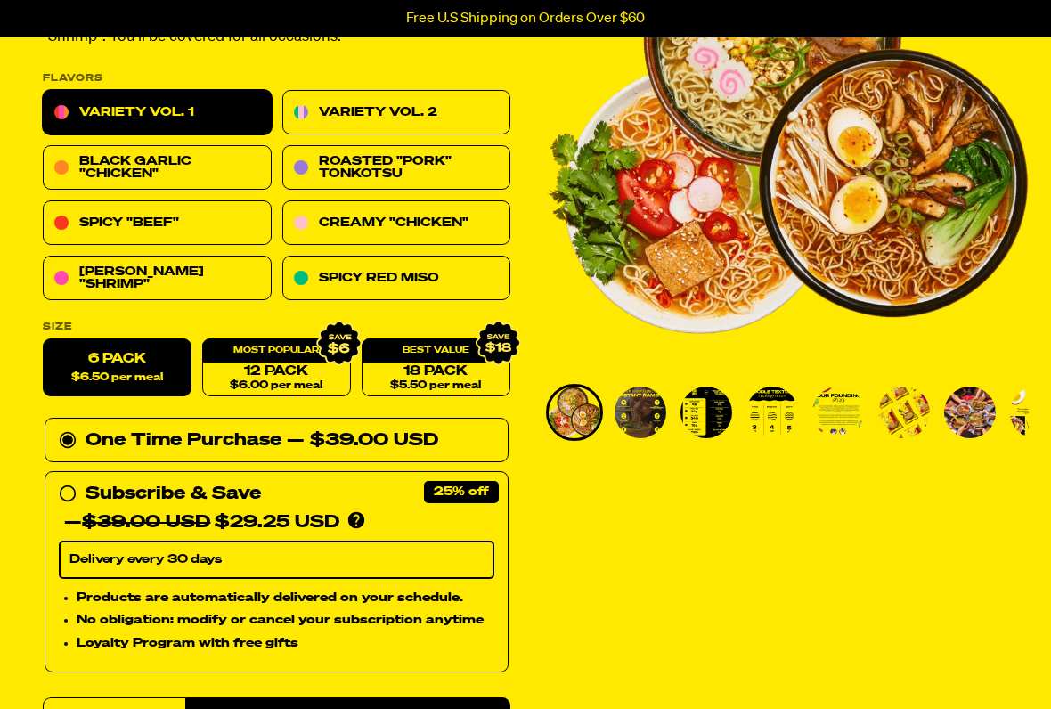 Image resolution: width=1051 pixels, height=709 pixels. What do you see at coordinates (787, 412) in the screenshot?
I see `div: PDP main carousel thumbnails` at bounding box center [787, 412].